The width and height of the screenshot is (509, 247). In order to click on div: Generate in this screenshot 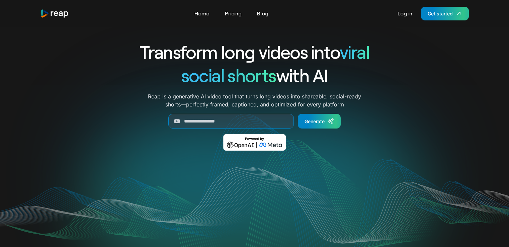, I will do `click(315, 121)`.